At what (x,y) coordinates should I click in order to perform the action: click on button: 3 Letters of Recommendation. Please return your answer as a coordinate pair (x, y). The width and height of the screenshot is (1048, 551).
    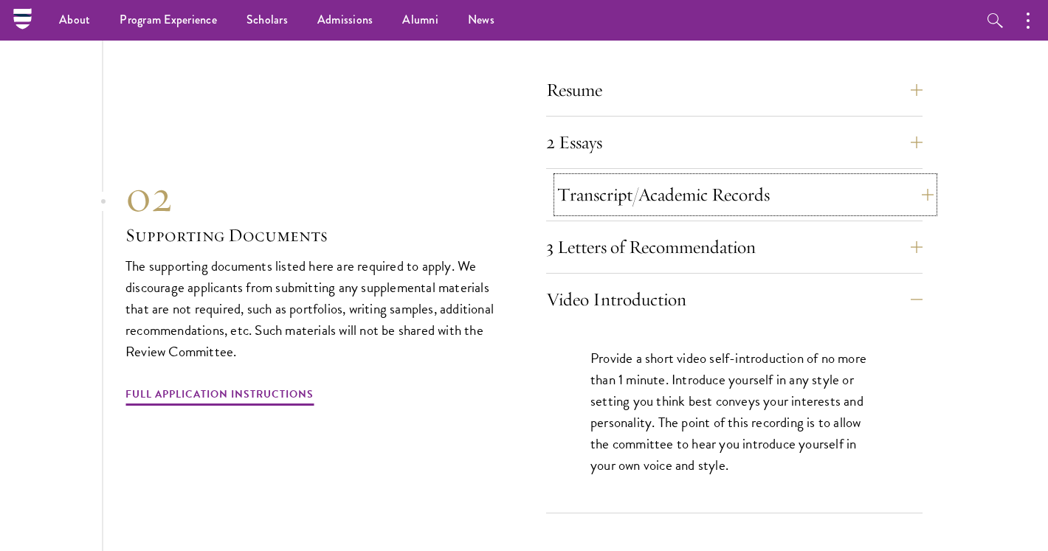
    Looking at the image, I should click on (734, 247).